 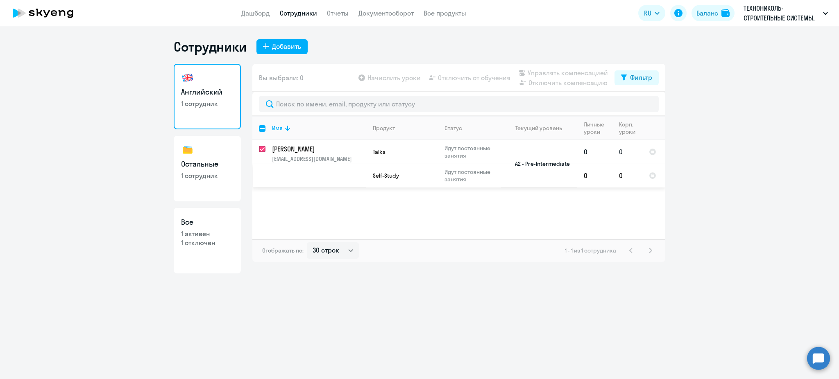 I want to click on h3: Английский, so click(x=207, y=92).